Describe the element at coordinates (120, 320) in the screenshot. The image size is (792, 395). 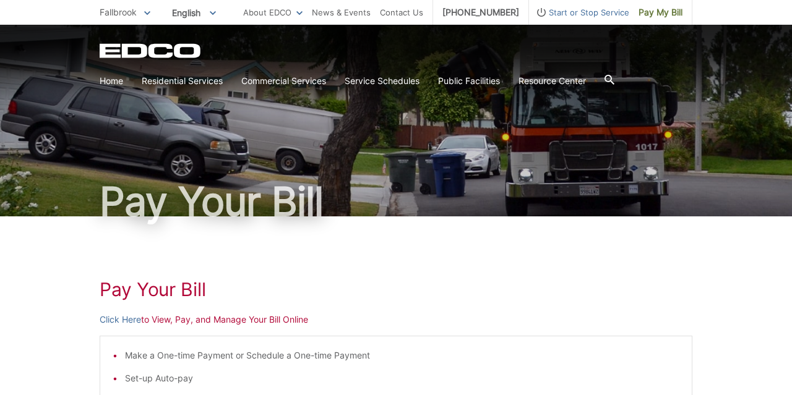
I see `a: Click Here` at that location.